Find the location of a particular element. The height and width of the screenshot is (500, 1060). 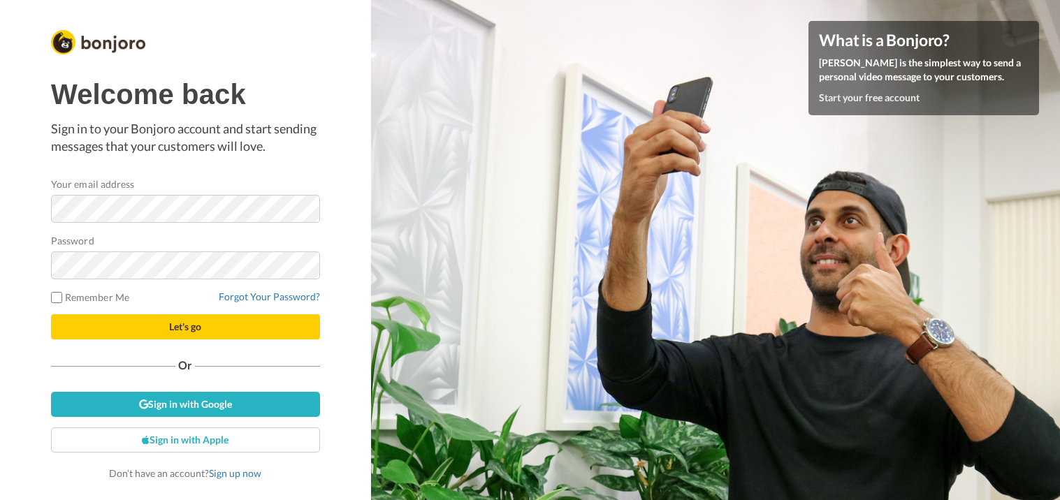

a: Start your free account is located at coordinates (869, 97).